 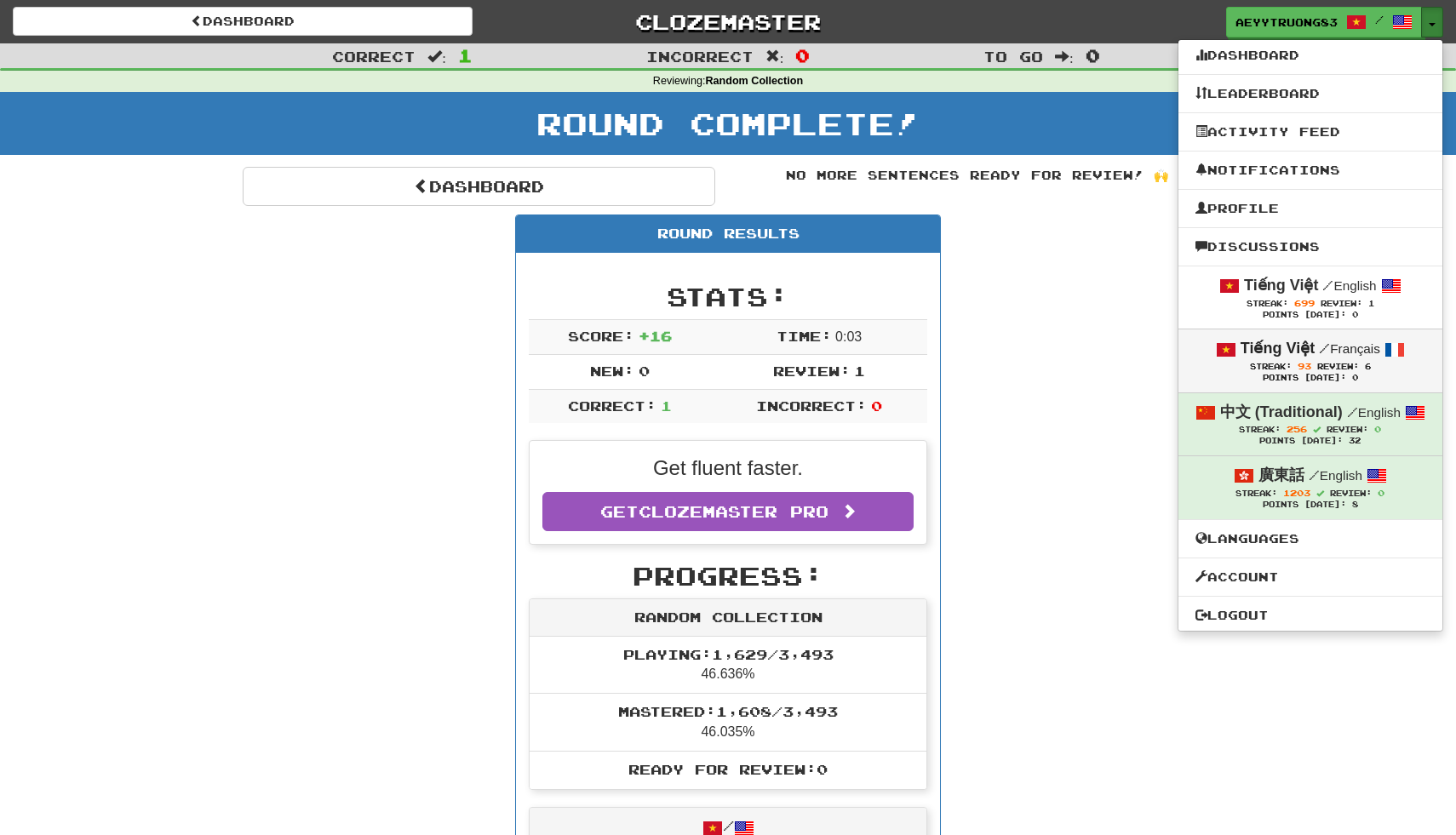 What do you see at coordinates (728, 468) in the screenshot?
I see `p: Get fluent faster.` at bounding box center [728, 468].